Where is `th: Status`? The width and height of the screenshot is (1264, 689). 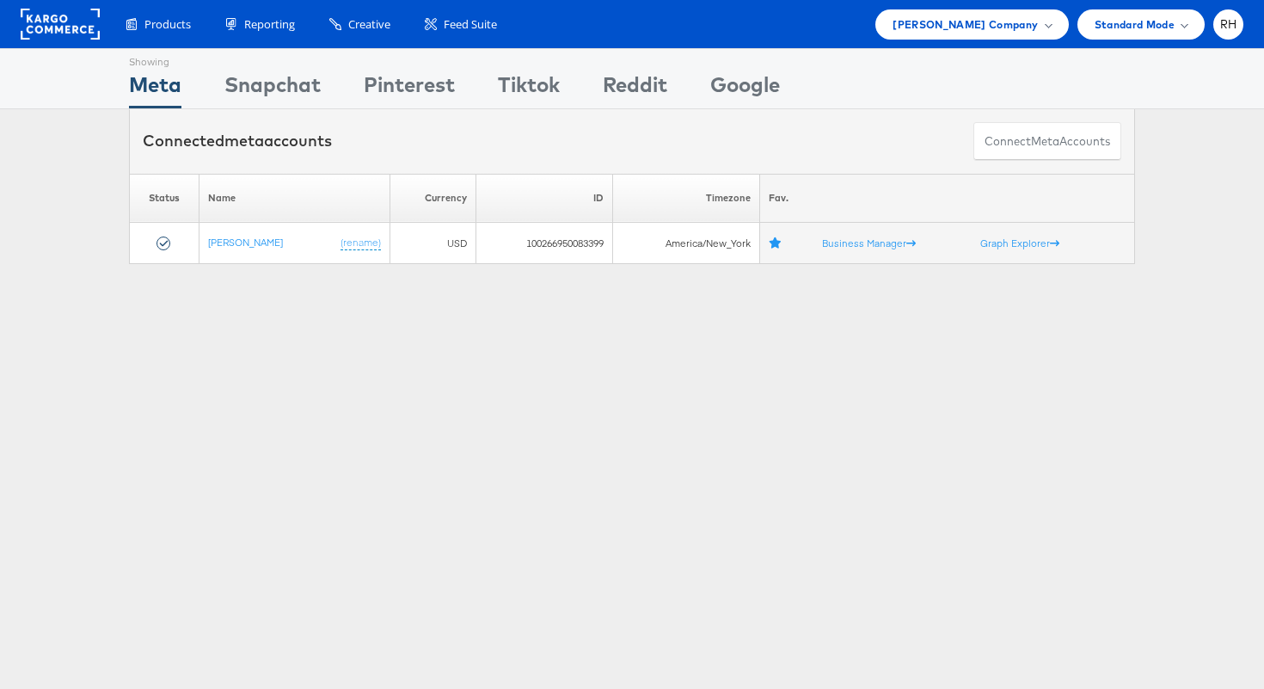 th: Status is located at coordinates (164, 198).